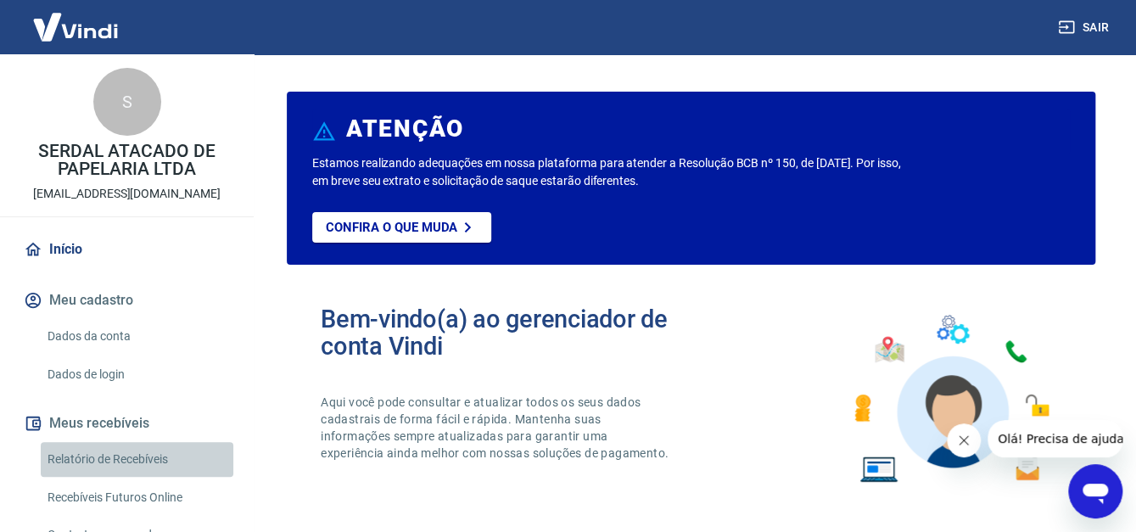 This screenshot has height=532, width=1136. I want to click on a: Dados de login, so click(137, 374).